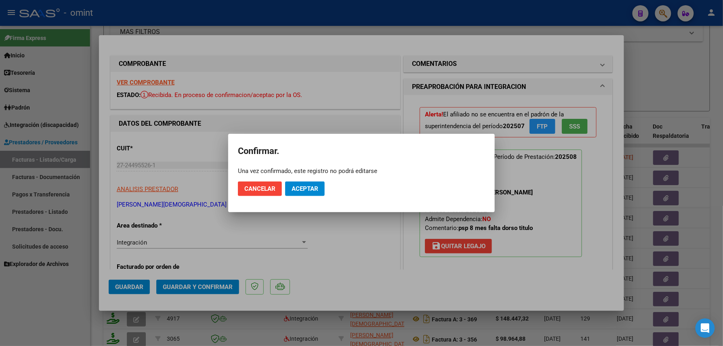 The image size is (723, 346). I want to click on button: Aceptar, so click(305, 189).